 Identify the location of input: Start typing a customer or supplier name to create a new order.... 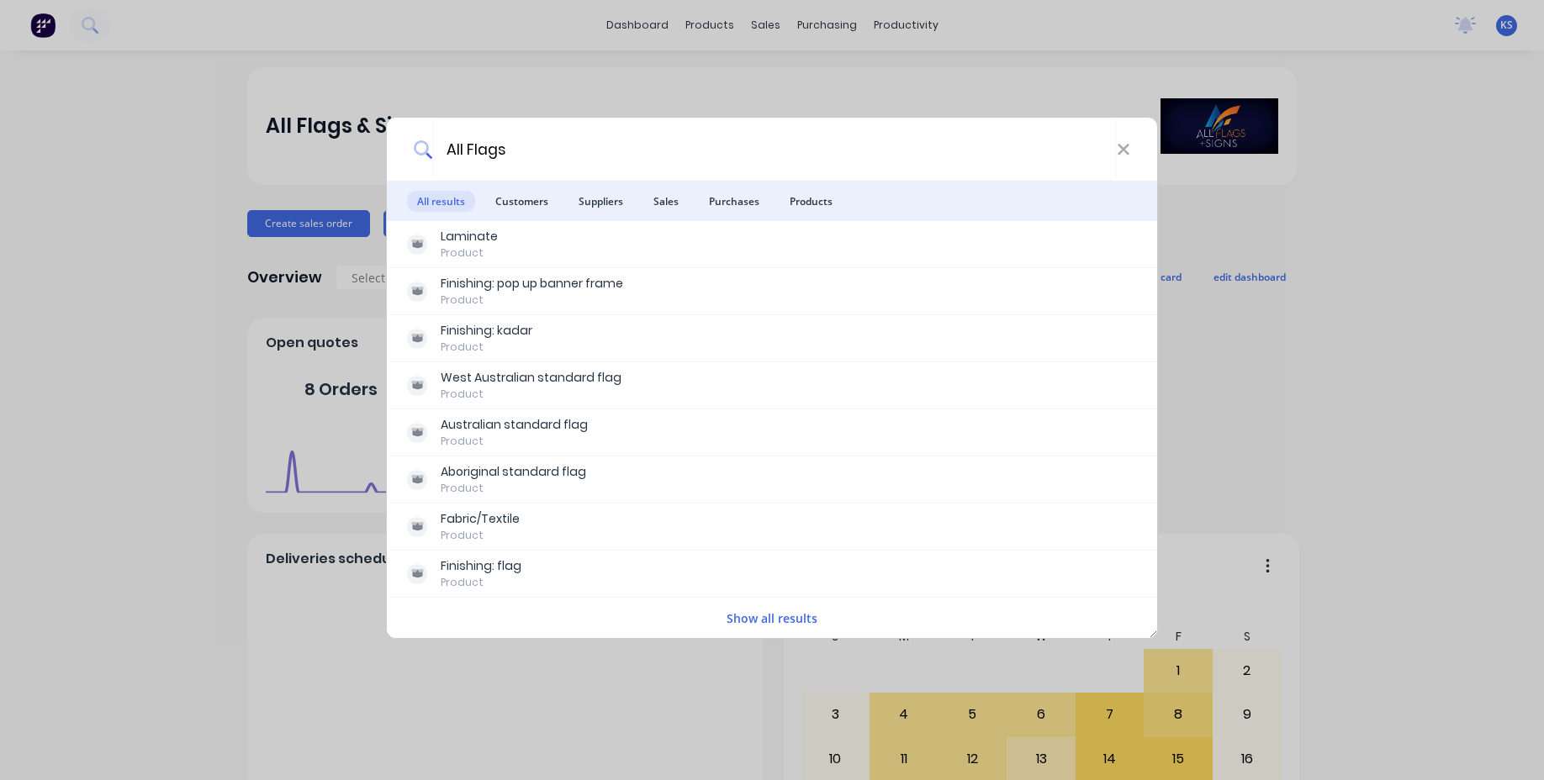
(774, 149).